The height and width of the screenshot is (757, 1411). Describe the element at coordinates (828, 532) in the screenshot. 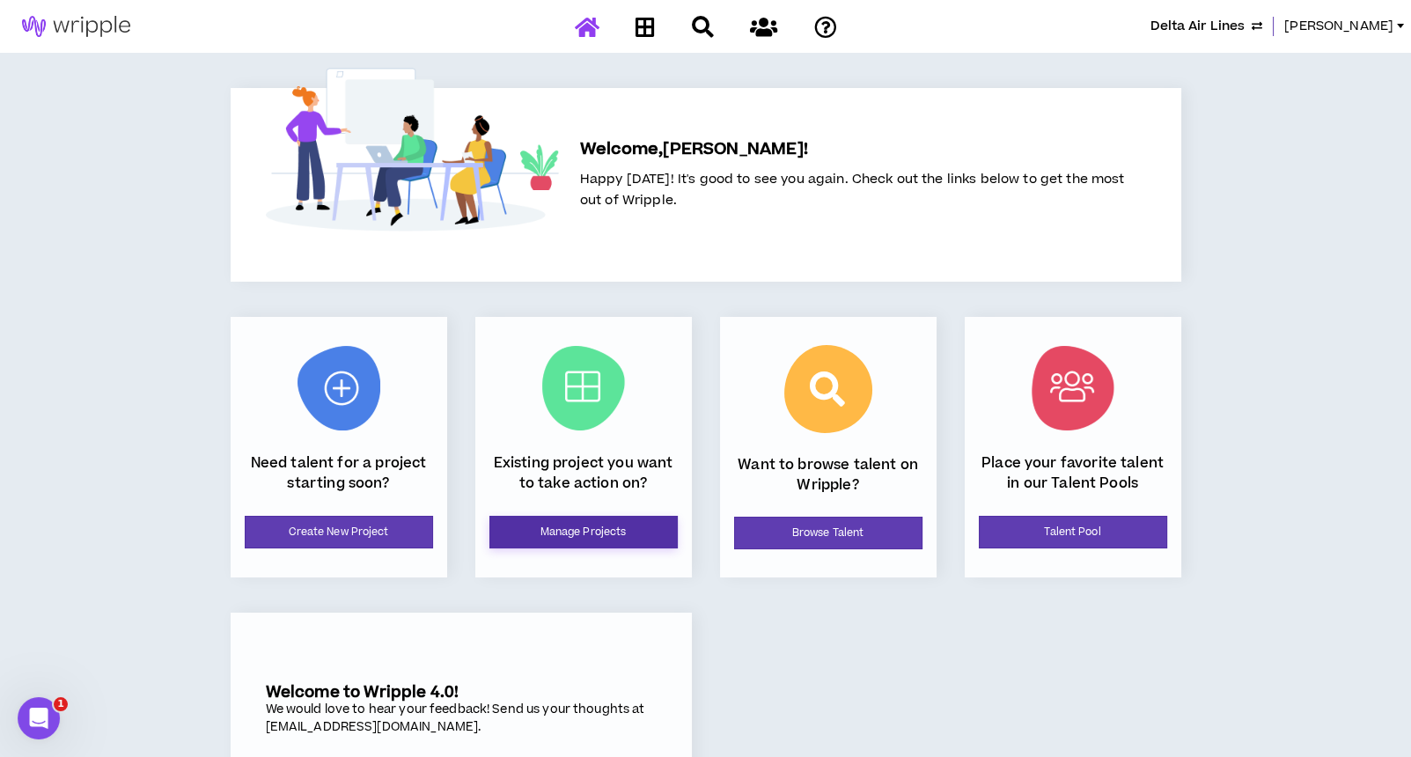

I see `a: Browse Talent` at that location.